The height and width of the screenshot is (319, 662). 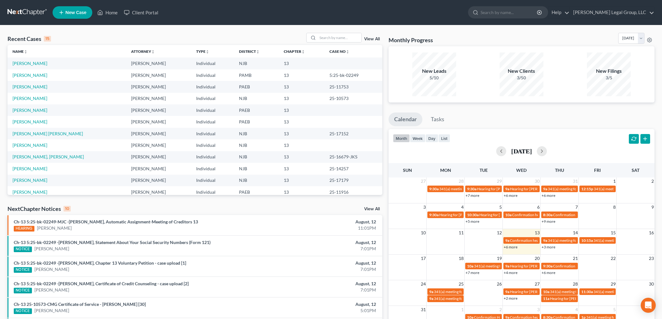 I want to click on span: 12:15p, so click(x=587, y=189).